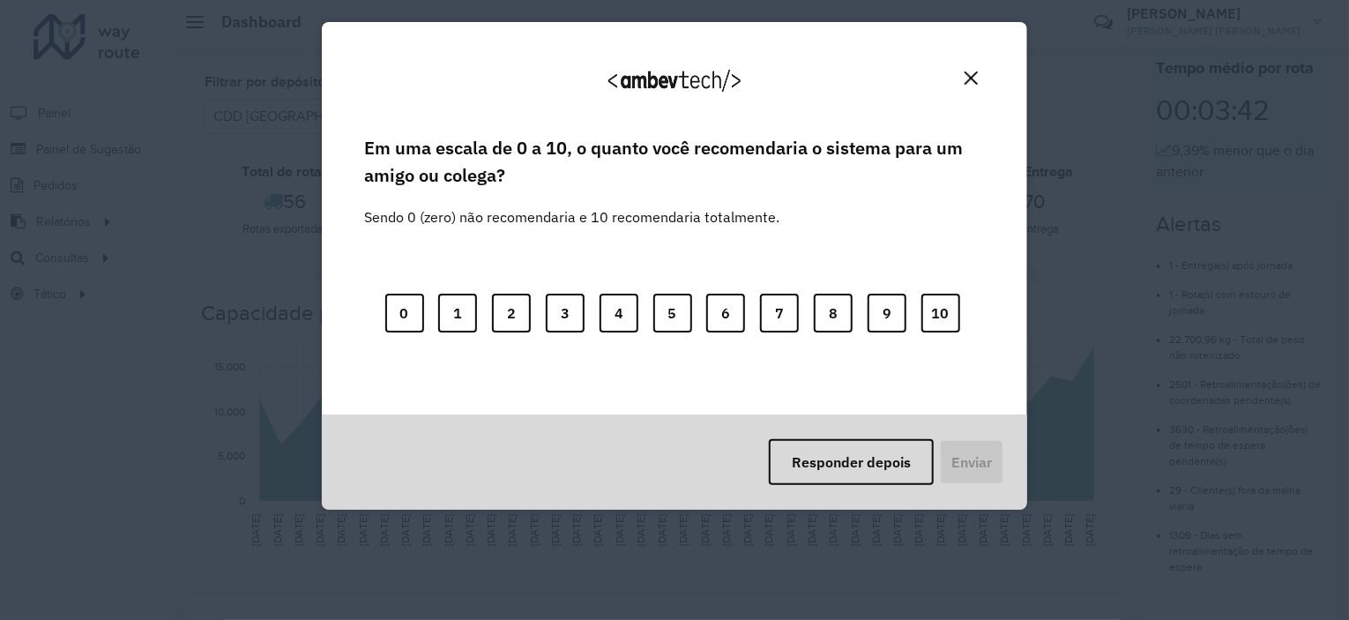 This screenshot has width=1349, height=620. Describe the element at coordinates (673, 313) in the screenshot. I see `button: 5` at that location.